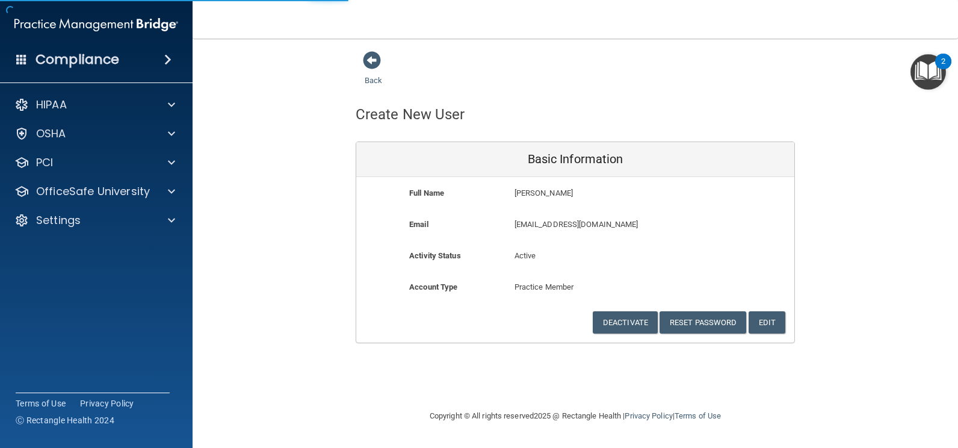 The height and width of the screenshot is (448, 958). I want to click on button: Open Resource Center, 2 new notifications, so click(928, 72).